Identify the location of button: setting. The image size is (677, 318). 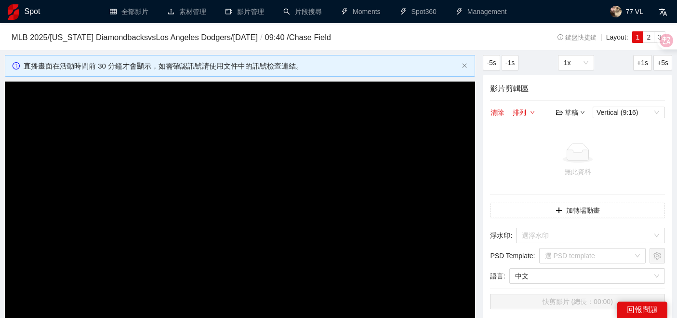
(657, 255).